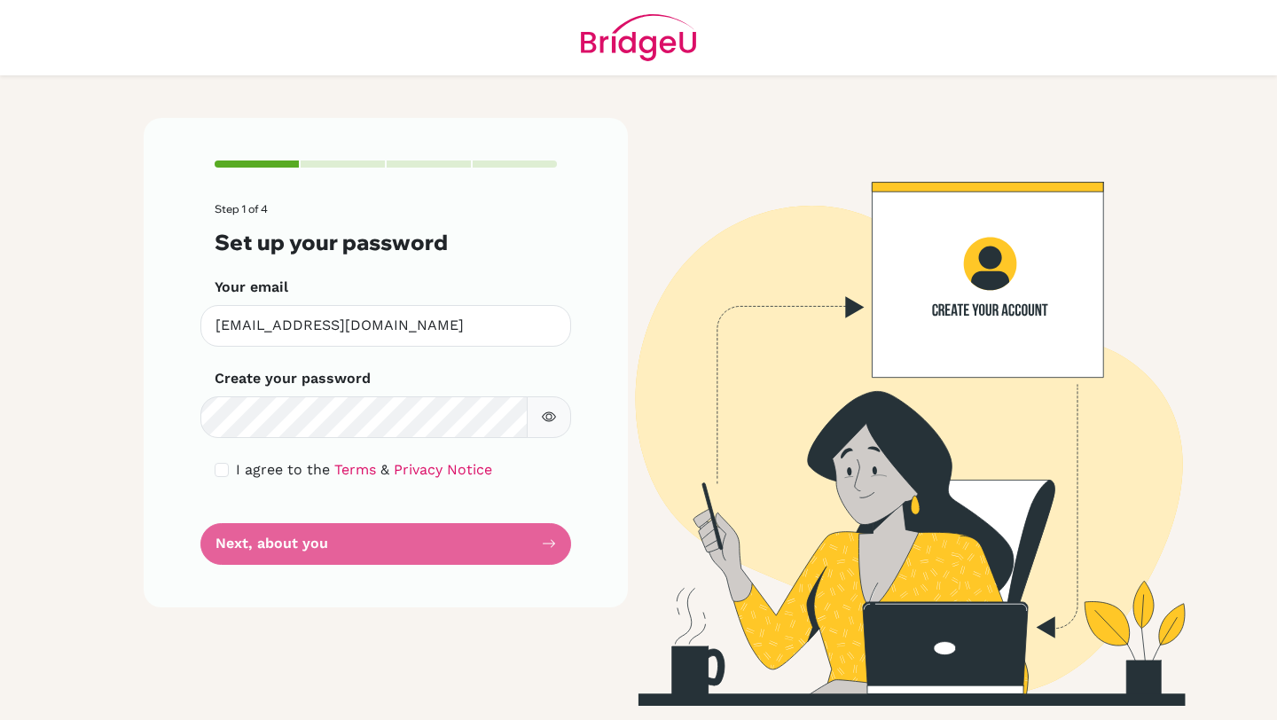 The height and width of the screenshot is (720, 1277). I want to click on span: I agree to the, so click(283, 469).